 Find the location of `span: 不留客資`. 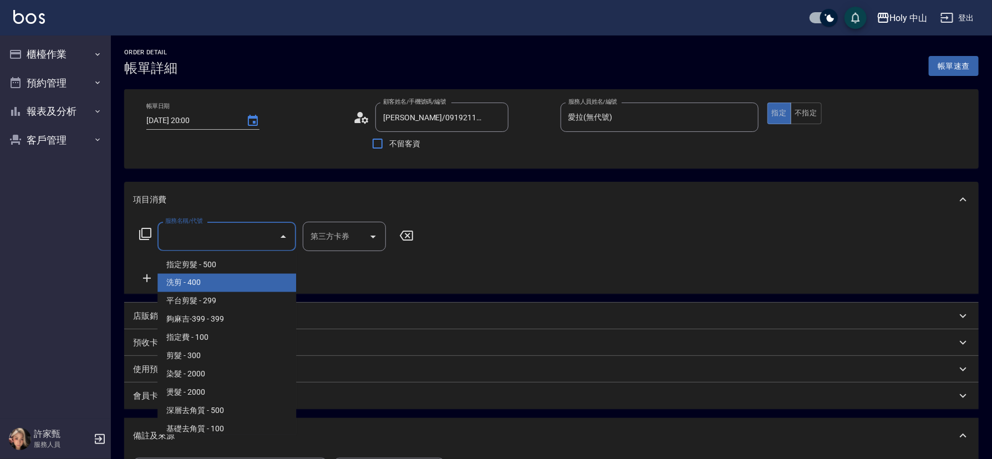

span: 不留客資 is located at coordinates (405, 144).